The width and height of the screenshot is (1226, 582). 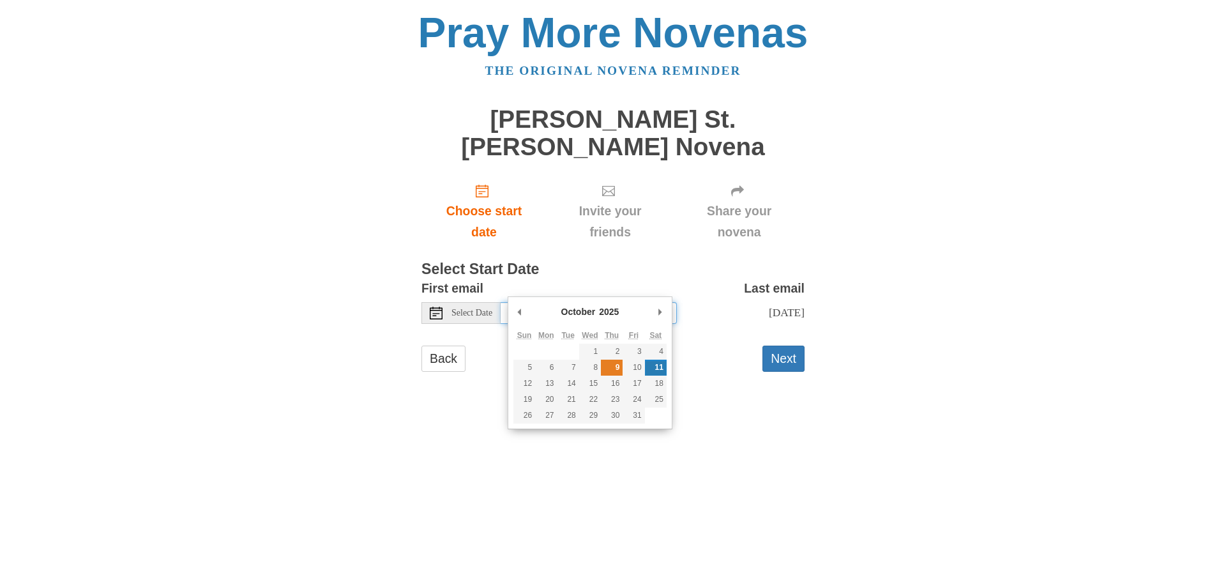 I want to click on button: 27, so click(x=546, y=415).